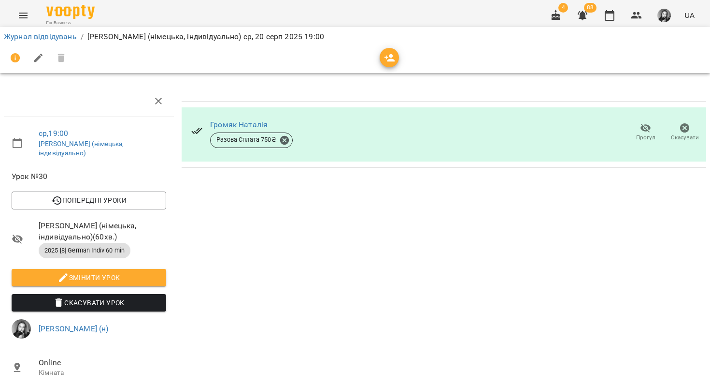 Image resolution: width=710 pixels, height=386 pixels. Describe the element at coordinates (89, 200) in the screenshot. I see `button: Попередні уроки` at that location.